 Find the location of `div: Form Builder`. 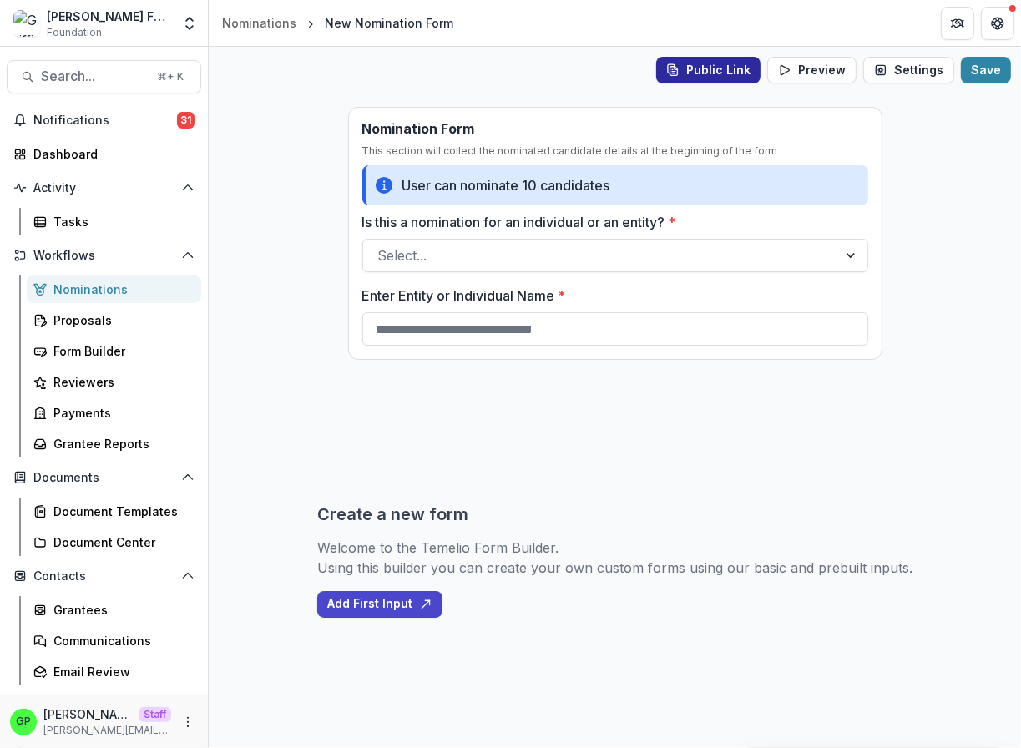

div: Form Builder is located at coordinates (120, 351).